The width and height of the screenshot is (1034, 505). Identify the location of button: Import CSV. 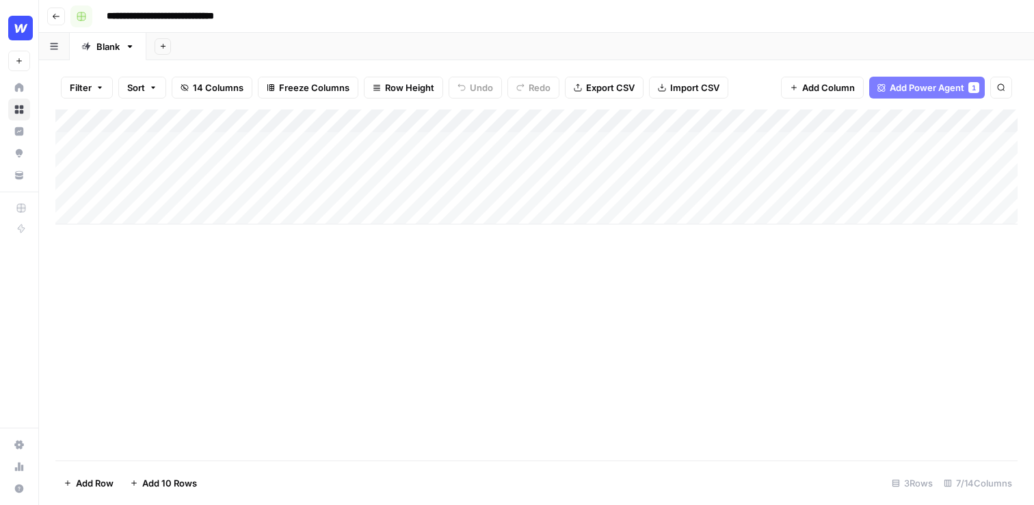
(689, 88).